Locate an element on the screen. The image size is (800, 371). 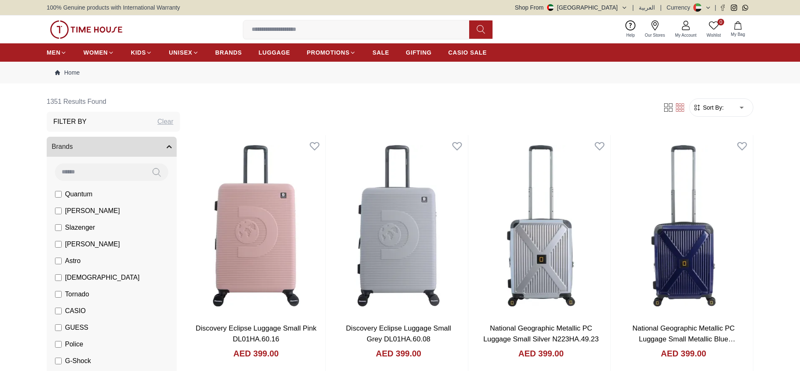
input: CASIO is located at coordinates (58, 311).